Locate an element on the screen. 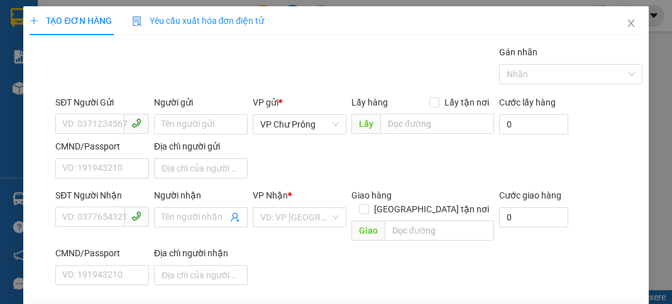 This screenshot has height=304, width=672. div: Địa chỉ người nhận is located at coordinates (200, 253).